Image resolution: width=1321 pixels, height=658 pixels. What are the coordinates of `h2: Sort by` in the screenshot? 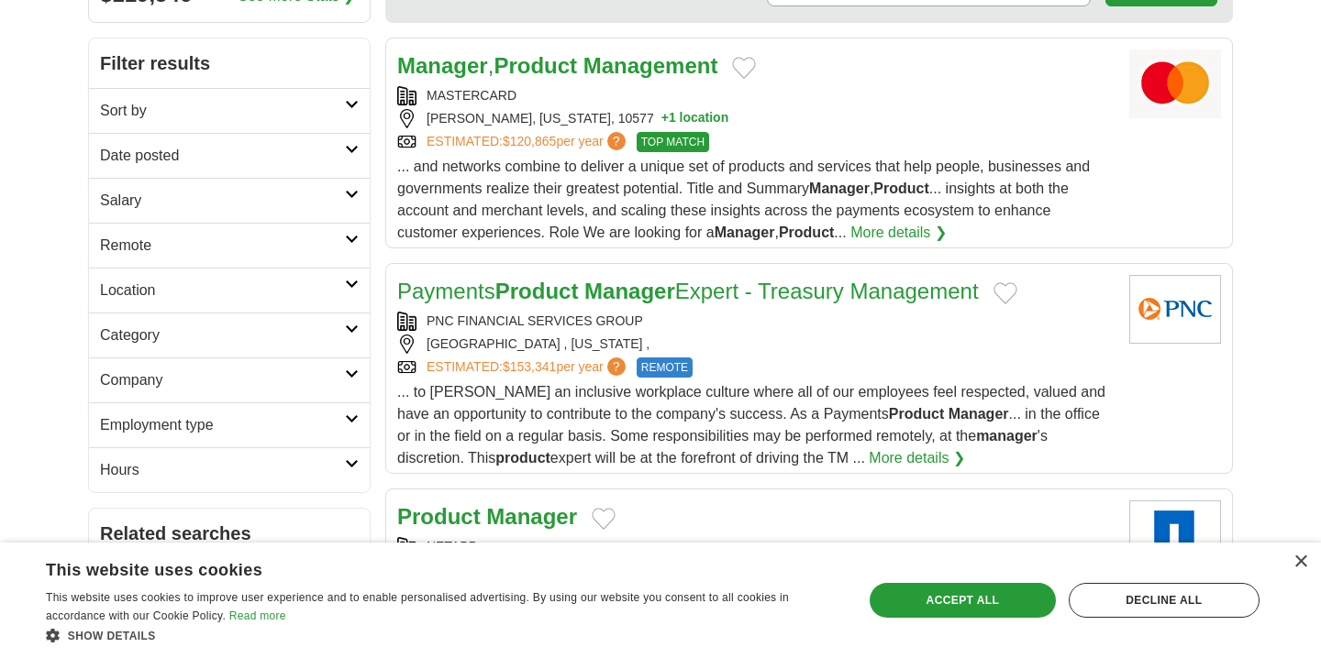 It's located at (222, 111).